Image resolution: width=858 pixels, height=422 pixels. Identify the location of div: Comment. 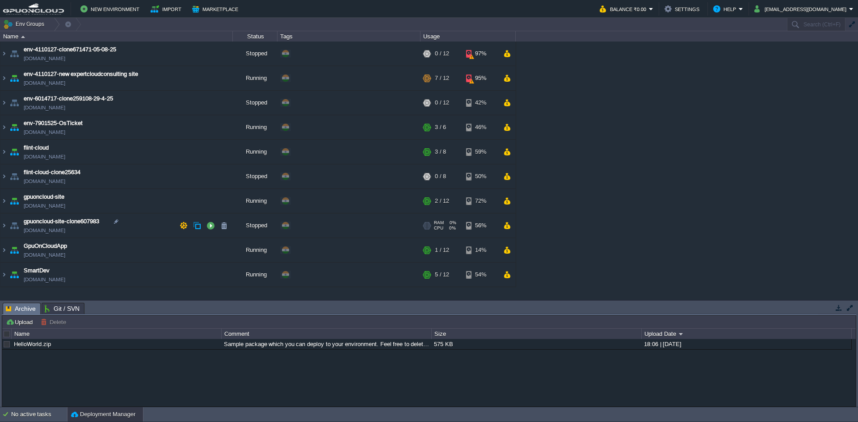
(327, 334).